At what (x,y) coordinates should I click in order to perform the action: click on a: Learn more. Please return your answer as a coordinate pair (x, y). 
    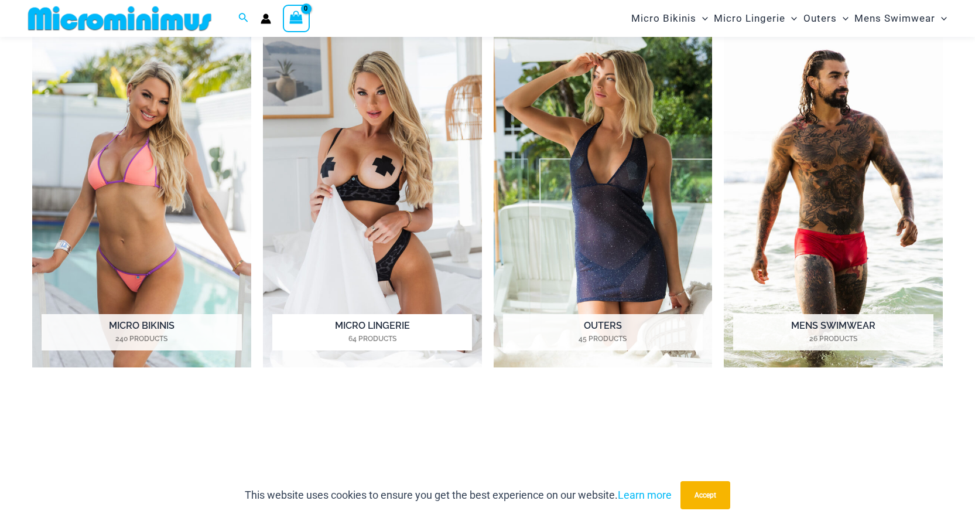
    Looking at the image, I should click on (645, 494).